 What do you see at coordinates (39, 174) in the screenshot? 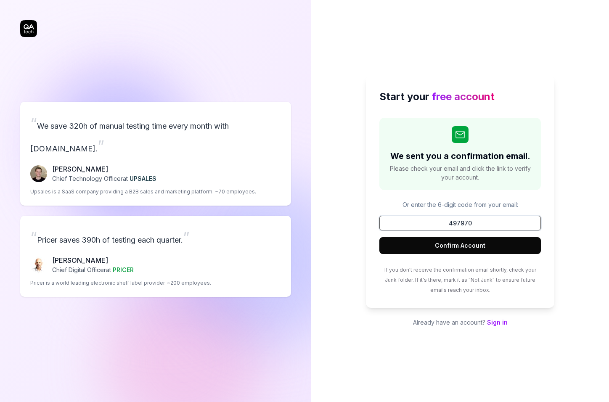
I see `img: Fredrik Seidl` at bounding box center [39, 174].